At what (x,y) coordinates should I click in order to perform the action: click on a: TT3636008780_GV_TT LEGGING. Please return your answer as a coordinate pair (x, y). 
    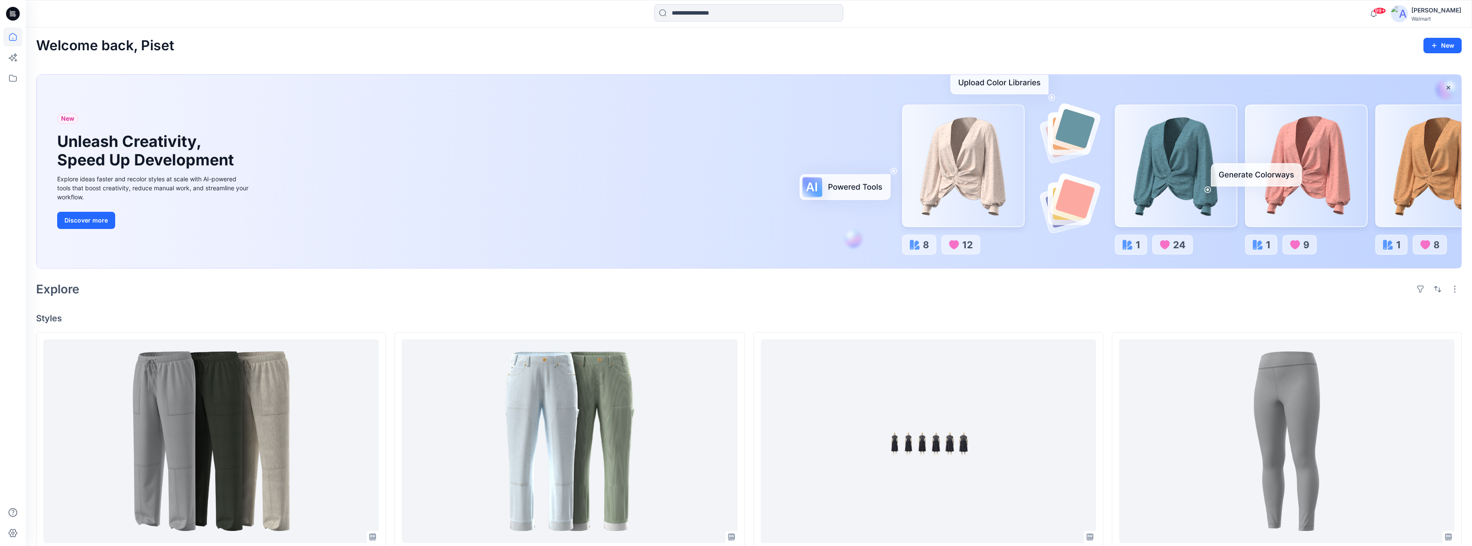
    Looking at the image, I should click on (1287, 441).